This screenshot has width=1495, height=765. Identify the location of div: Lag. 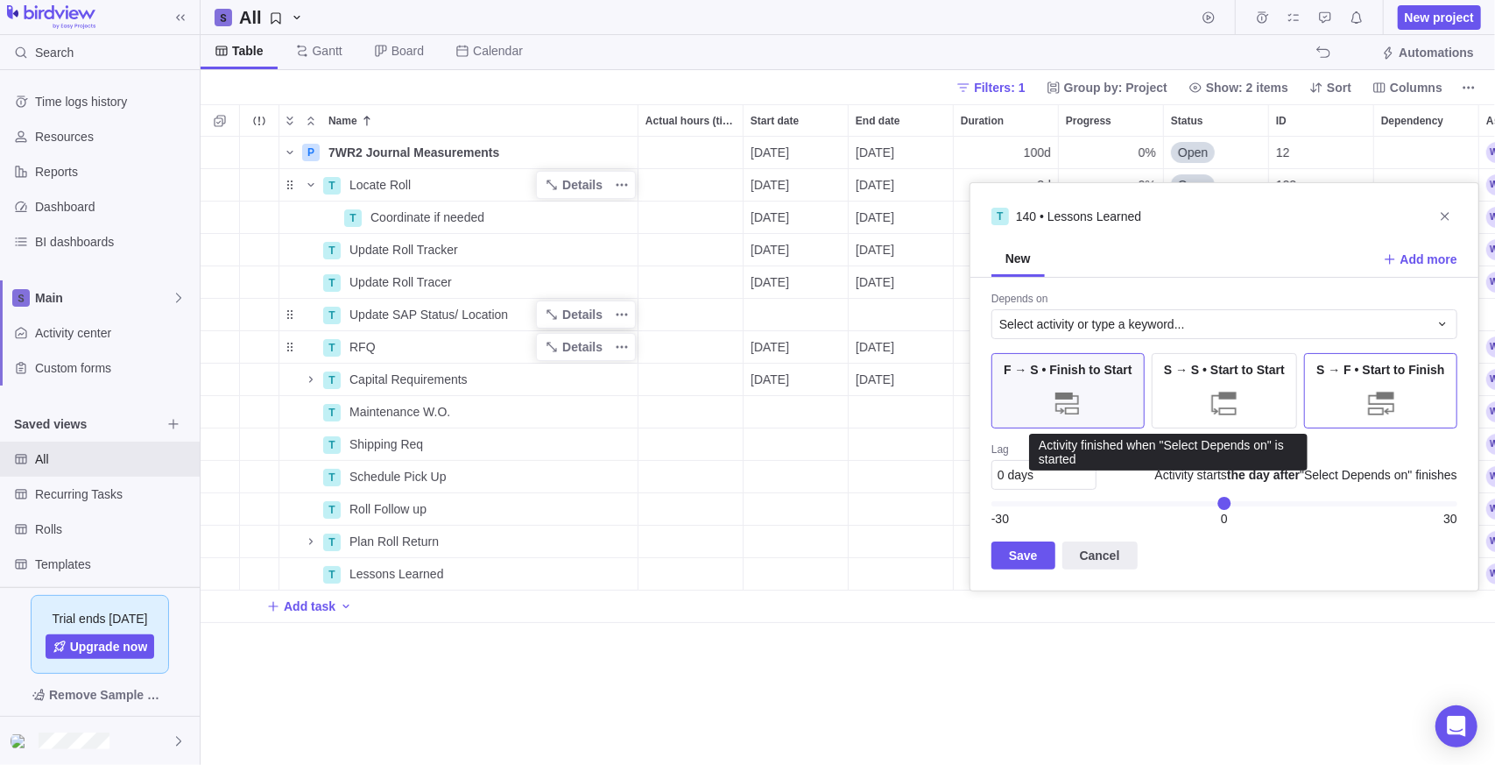
(1225, 451).